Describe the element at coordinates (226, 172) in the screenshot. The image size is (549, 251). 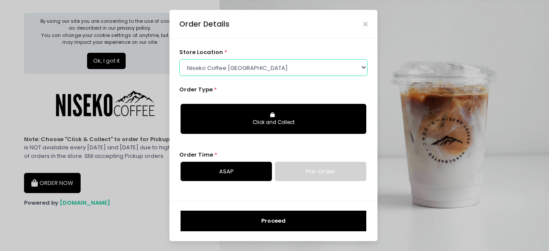
I see `a: ASAP` at that location.